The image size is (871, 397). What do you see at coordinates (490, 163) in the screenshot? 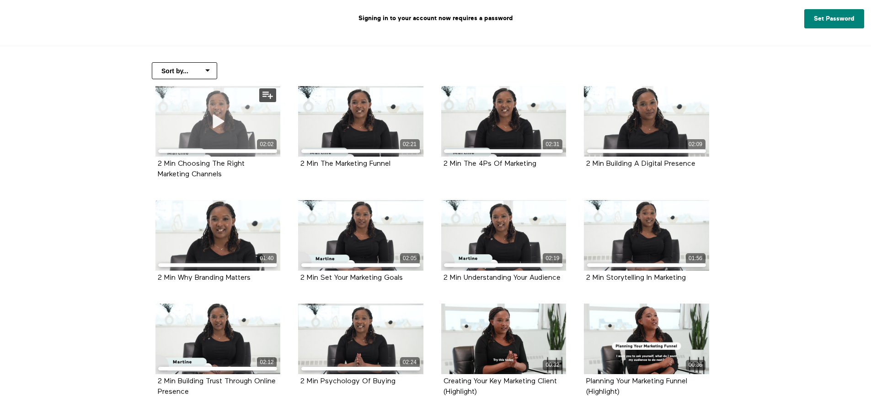
I see `a: 2 Min The 4Ps Of Marketing` at bounding box center [490, 163].